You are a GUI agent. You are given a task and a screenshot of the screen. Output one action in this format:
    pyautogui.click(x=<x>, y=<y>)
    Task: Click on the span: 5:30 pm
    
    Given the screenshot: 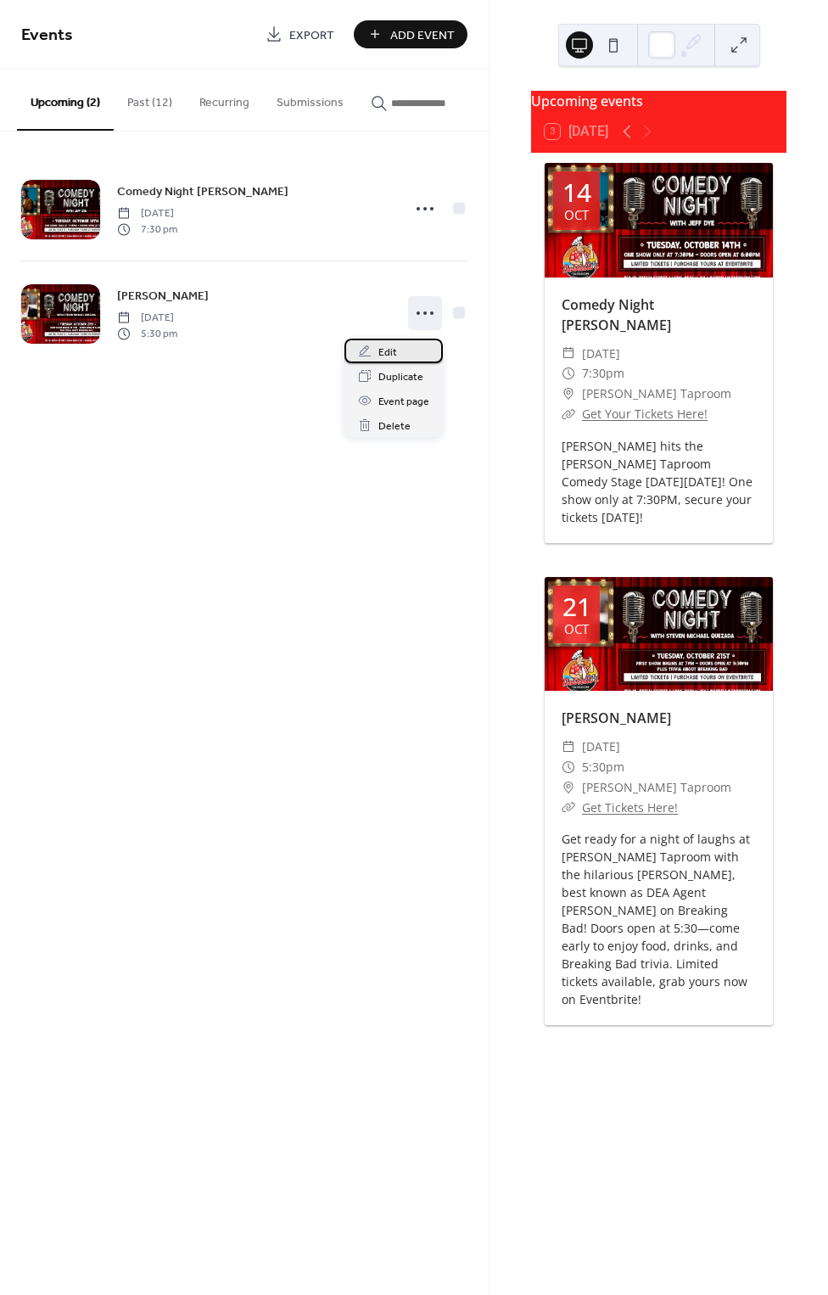 What is the action you would take?
    pyautogui.click(x=147, y=333)
    